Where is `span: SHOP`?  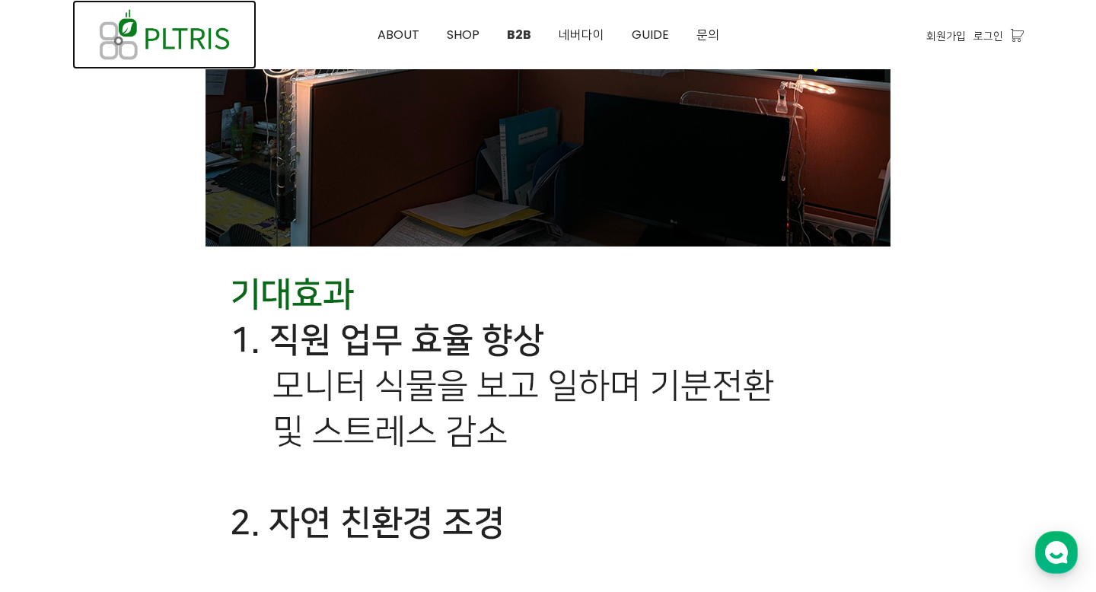
span: SHOP is located at coordinates (463, 34).